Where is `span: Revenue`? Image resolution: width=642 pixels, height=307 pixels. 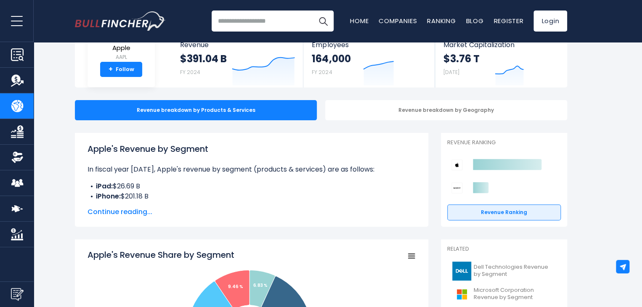
span: Revenue is located at coordinates (237, 45).